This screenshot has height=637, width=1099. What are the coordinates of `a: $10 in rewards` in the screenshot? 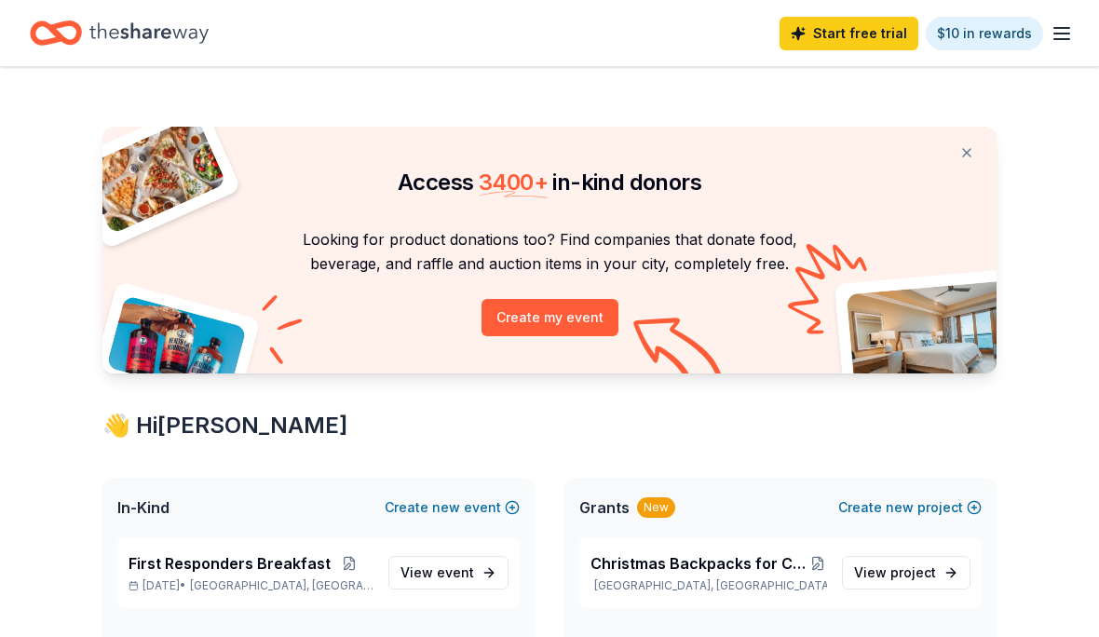 It's located at (984, 34).